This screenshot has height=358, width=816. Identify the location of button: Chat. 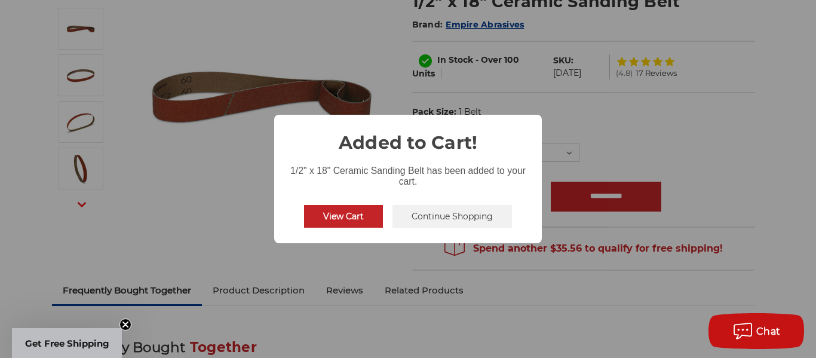
(757, 331).